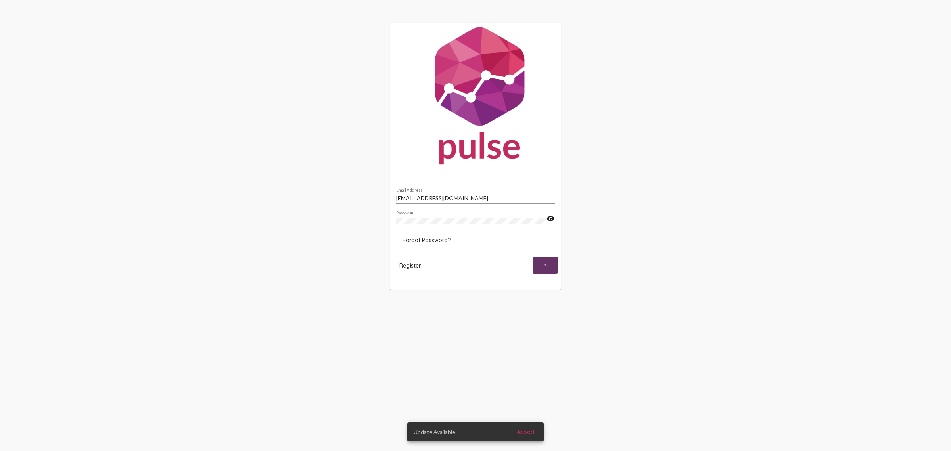 This screenshot has width=951, height=451. Describe the element at coordinates (410, 265) in the screenshot. I see `span: Register` at that location.